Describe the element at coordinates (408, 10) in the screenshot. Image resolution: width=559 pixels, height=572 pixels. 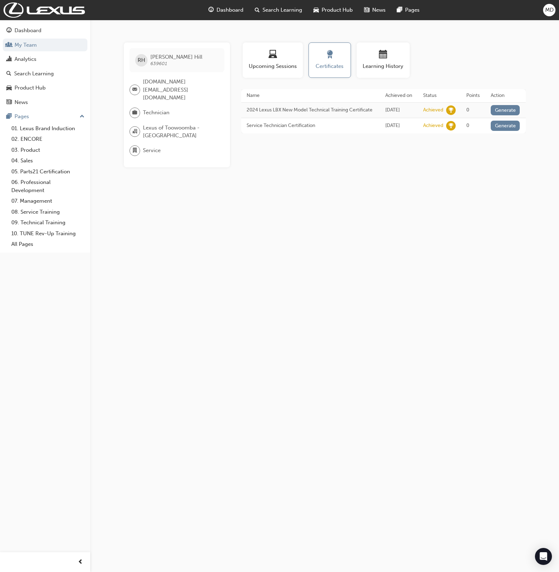
I see `a: pages-iconPages` at that location.